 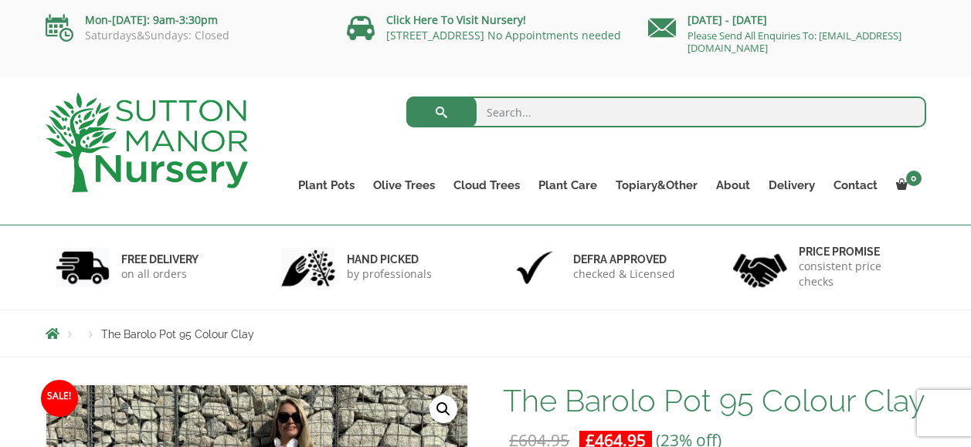 What do you see at coordinates (308, 267) in the screenshot?
I see `img: 2.jpg` at bounding box center [308, 267].